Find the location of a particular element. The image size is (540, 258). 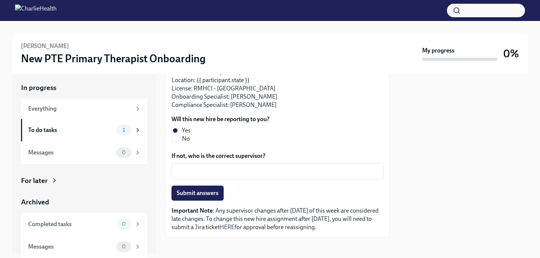

a: Archived is located at coordinates (84, 202).